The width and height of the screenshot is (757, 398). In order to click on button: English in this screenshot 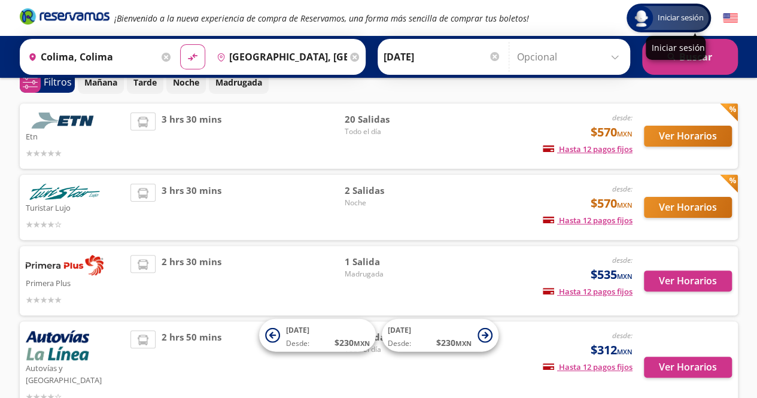, I will do `click(730, 18)`.